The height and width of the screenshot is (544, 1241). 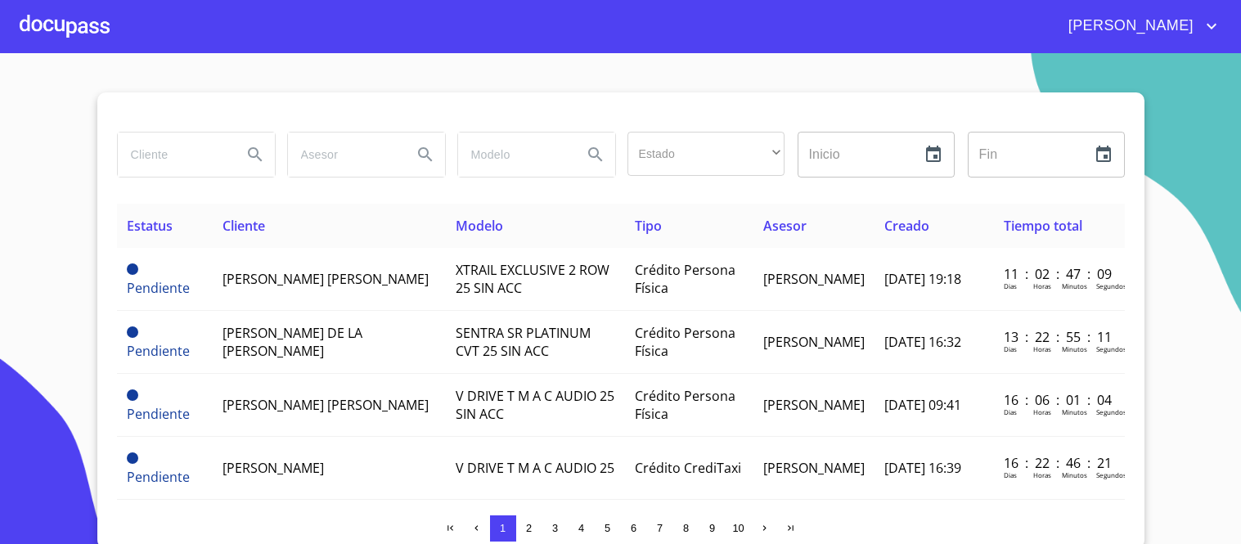 What do you see at coordinates (738, 527) in the screenshot?
I see `span: 10` at bounding box center [738, 527].